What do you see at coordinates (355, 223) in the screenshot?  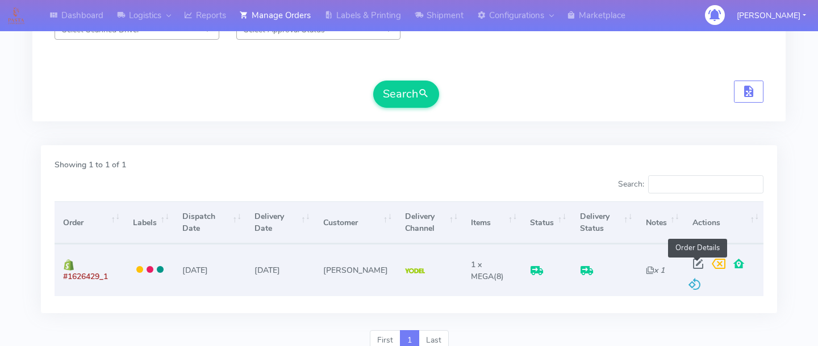 I see `th: Customer: activate to sort column ascending` at bounding box center [355, 223].